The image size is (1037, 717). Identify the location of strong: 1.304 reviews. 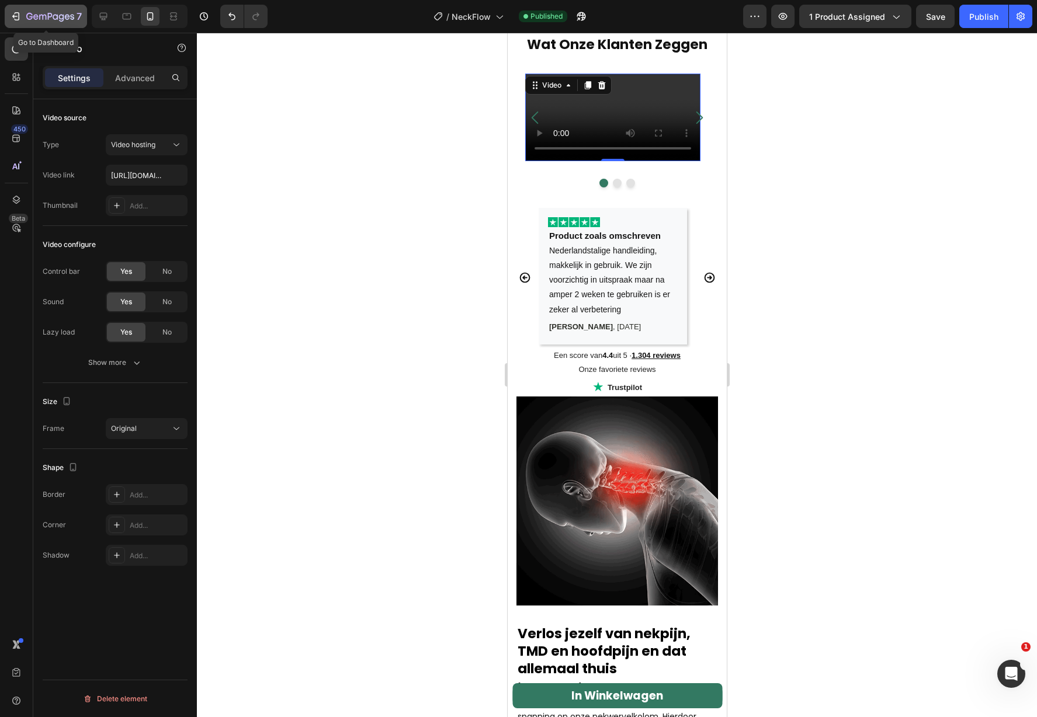
(148, 322).